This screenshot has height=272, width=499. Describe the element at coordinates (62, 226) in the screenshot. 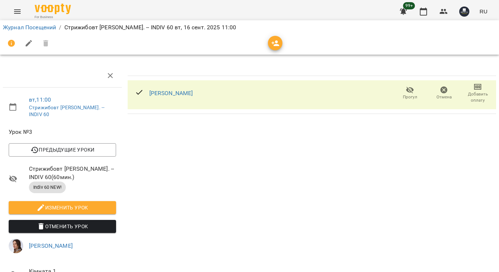

I see `span: Отменить Урок` at that location.